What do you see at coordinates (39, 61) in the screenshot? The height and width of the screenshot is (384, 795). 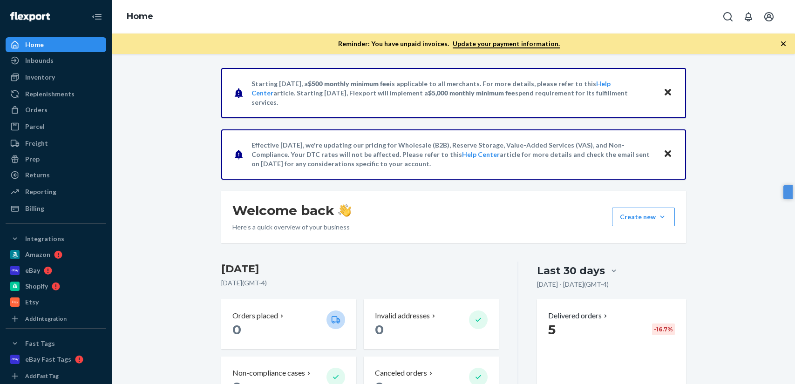 I see `div: Inbounds` at bounding box center [39, 61].